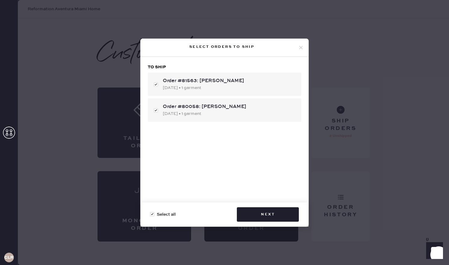  Describe the element at coordinates (268, 215) in the screenshot. I see `button: Next` at that location.